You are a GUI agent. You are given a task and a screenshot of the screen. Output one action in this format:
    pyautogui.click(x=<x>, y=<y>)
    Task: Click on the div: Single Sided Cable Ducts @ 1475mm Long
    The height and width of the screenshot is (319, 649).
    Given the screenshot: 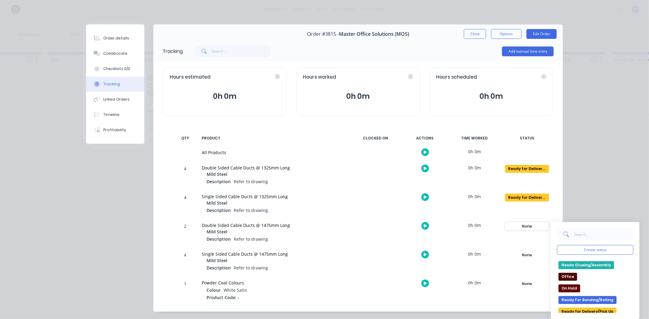 What is the action you would take?
    pyautogui.click(x=274, y=254)
    